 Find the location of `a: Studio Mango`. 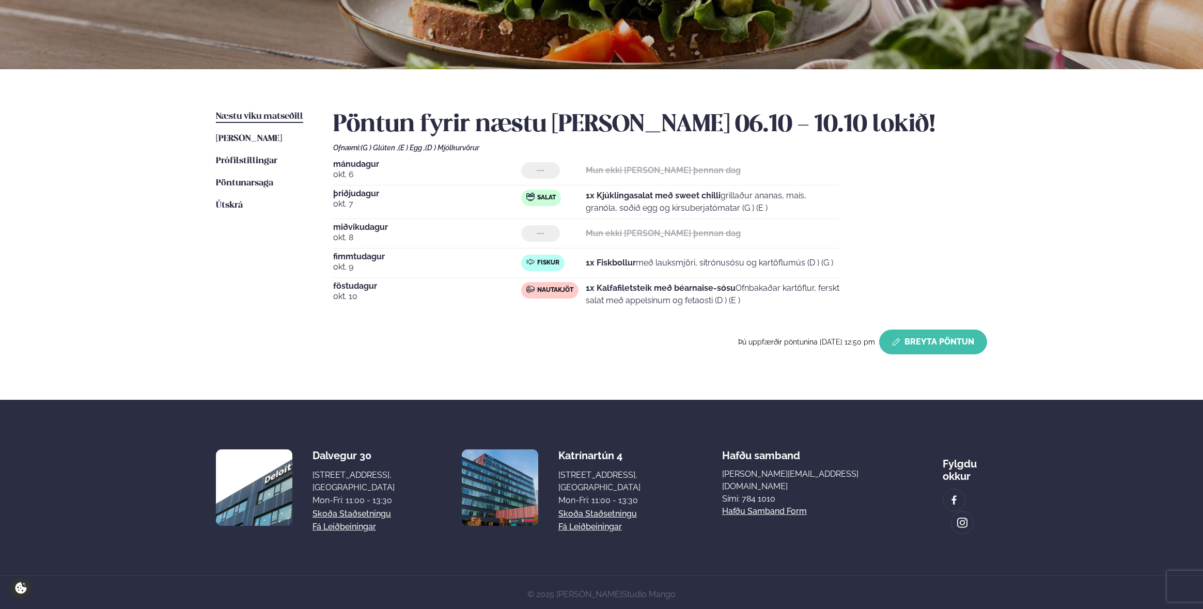

a: Studio Mango is located at coordinates (649, 594).